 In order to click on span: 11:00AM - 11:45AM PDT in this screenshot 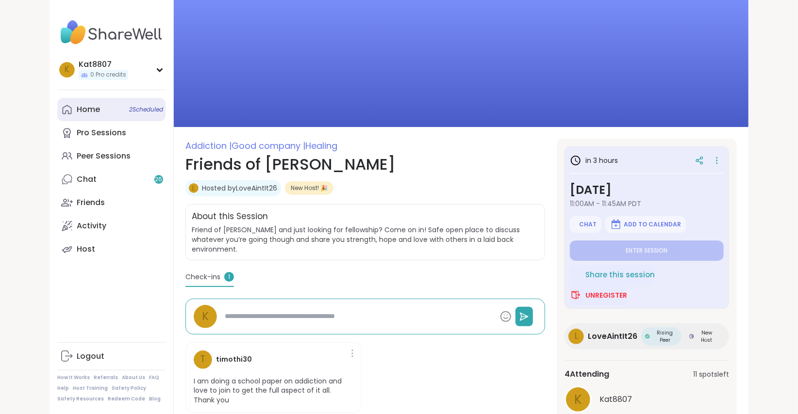, I will do `click(646, 204)`.